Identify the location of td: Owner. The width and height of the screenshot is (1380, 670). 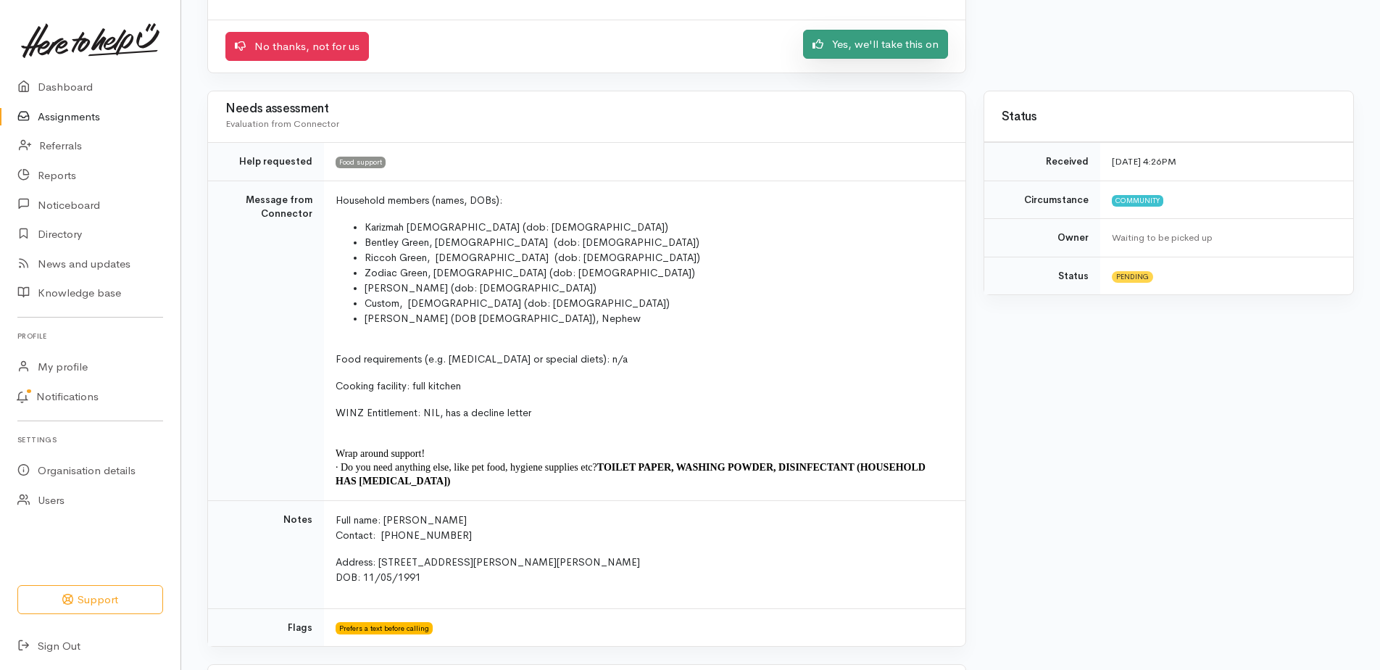
(1042, 238).